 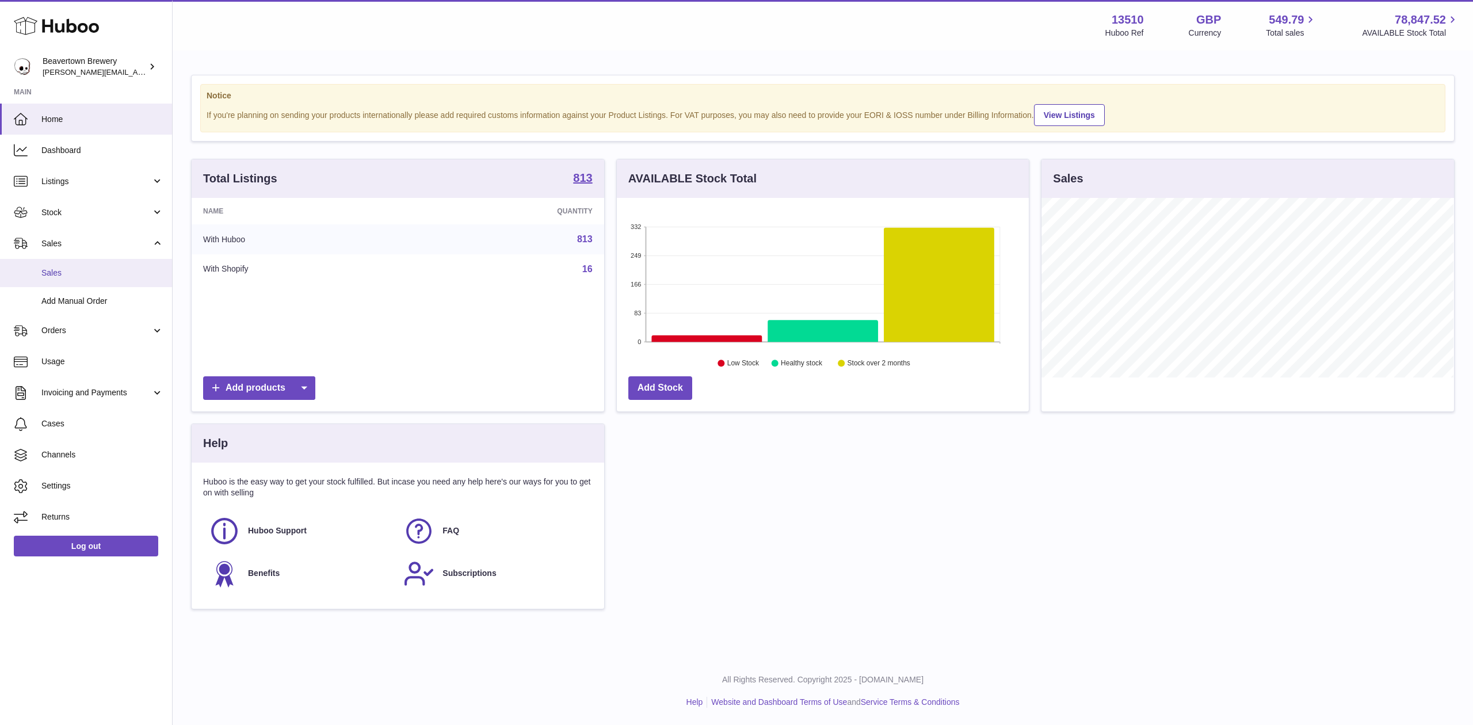 I want to click on td: With Huboo, so click(x=303, y=239).